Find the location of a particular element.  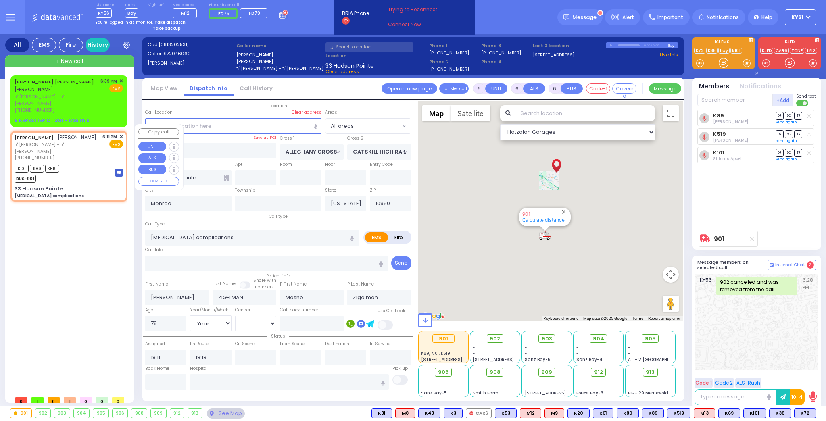

a: bay is located at coordinates (724, 50).